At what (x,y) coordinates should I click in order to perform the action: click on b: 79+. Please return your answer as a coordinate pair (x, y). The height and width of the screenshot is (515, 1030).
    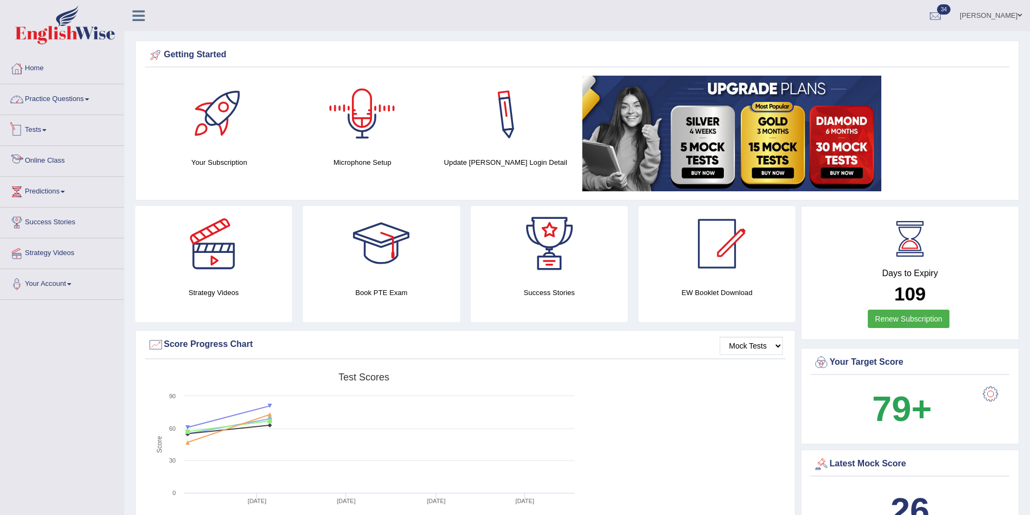
    Looking at the image, I should click on (902, 409).